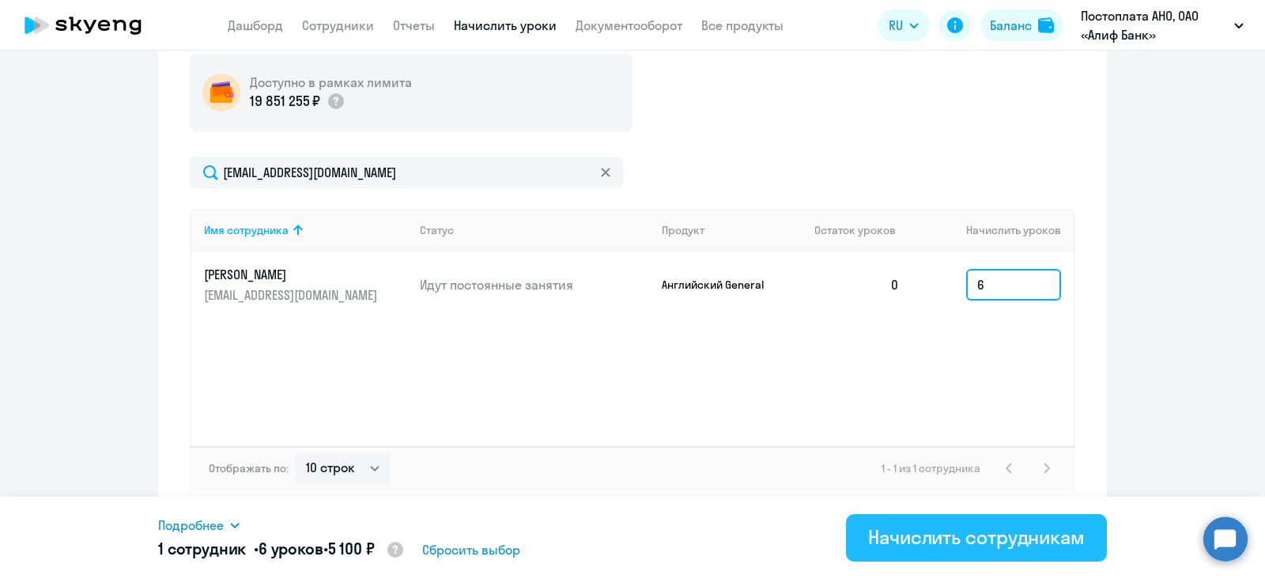  What do you see at coordinates (351, 548) in the screenshot?
I see `span: 5 100 ₽` at bounding box center [351, 548].